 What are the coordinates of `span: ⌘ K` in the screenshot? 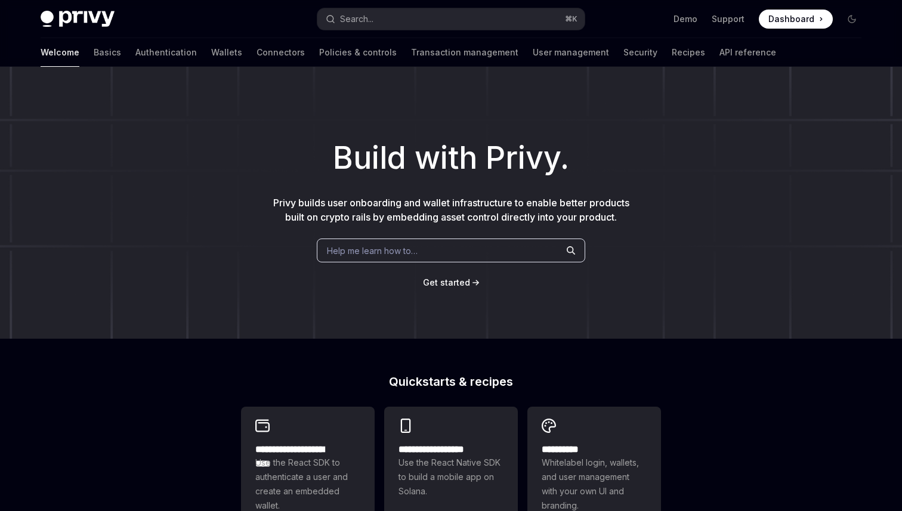 It's located at (571, 19).